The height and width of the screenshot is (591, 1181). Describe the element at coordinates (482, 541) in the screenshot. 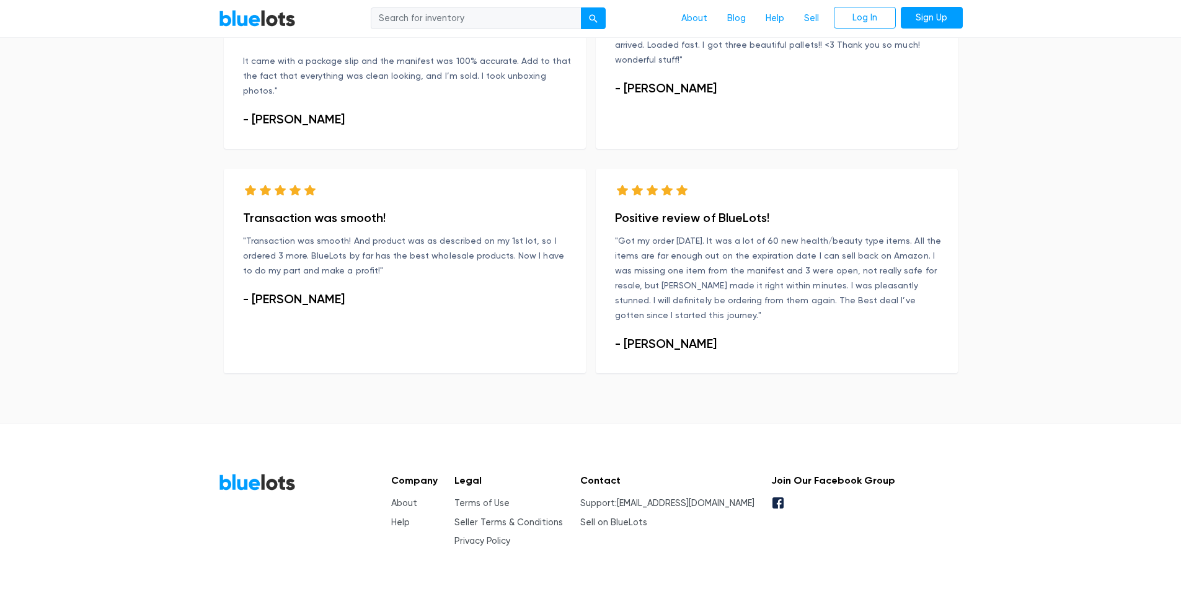

I see `a: Privacy Policy` at that location.